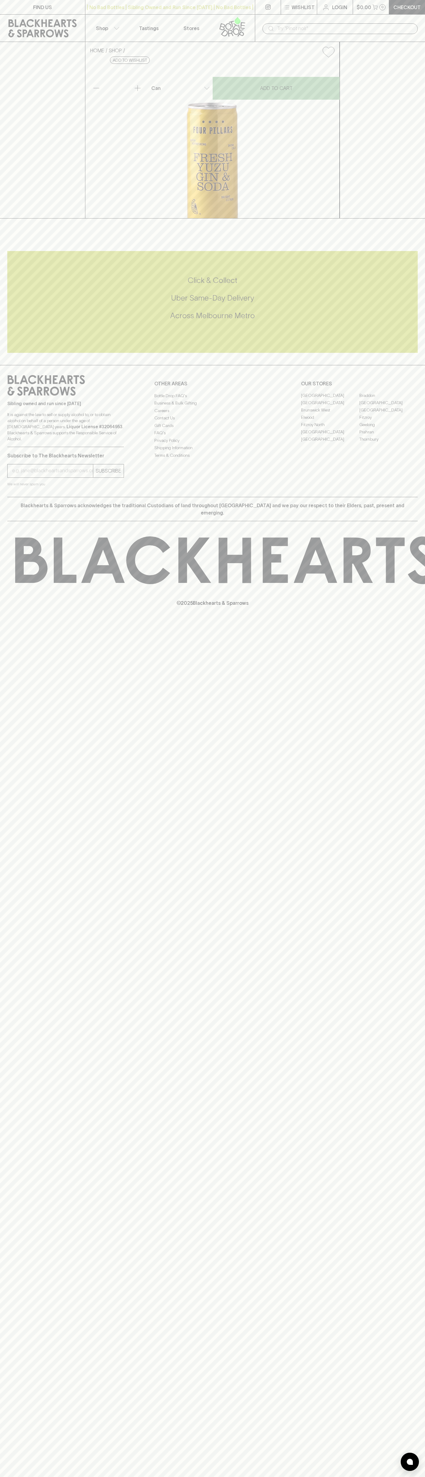 This screenshot has height=1477, width=425. Describe the element at coordinates (410, 1462) in the screenshot. I see `img: bubble-icon` at that location.